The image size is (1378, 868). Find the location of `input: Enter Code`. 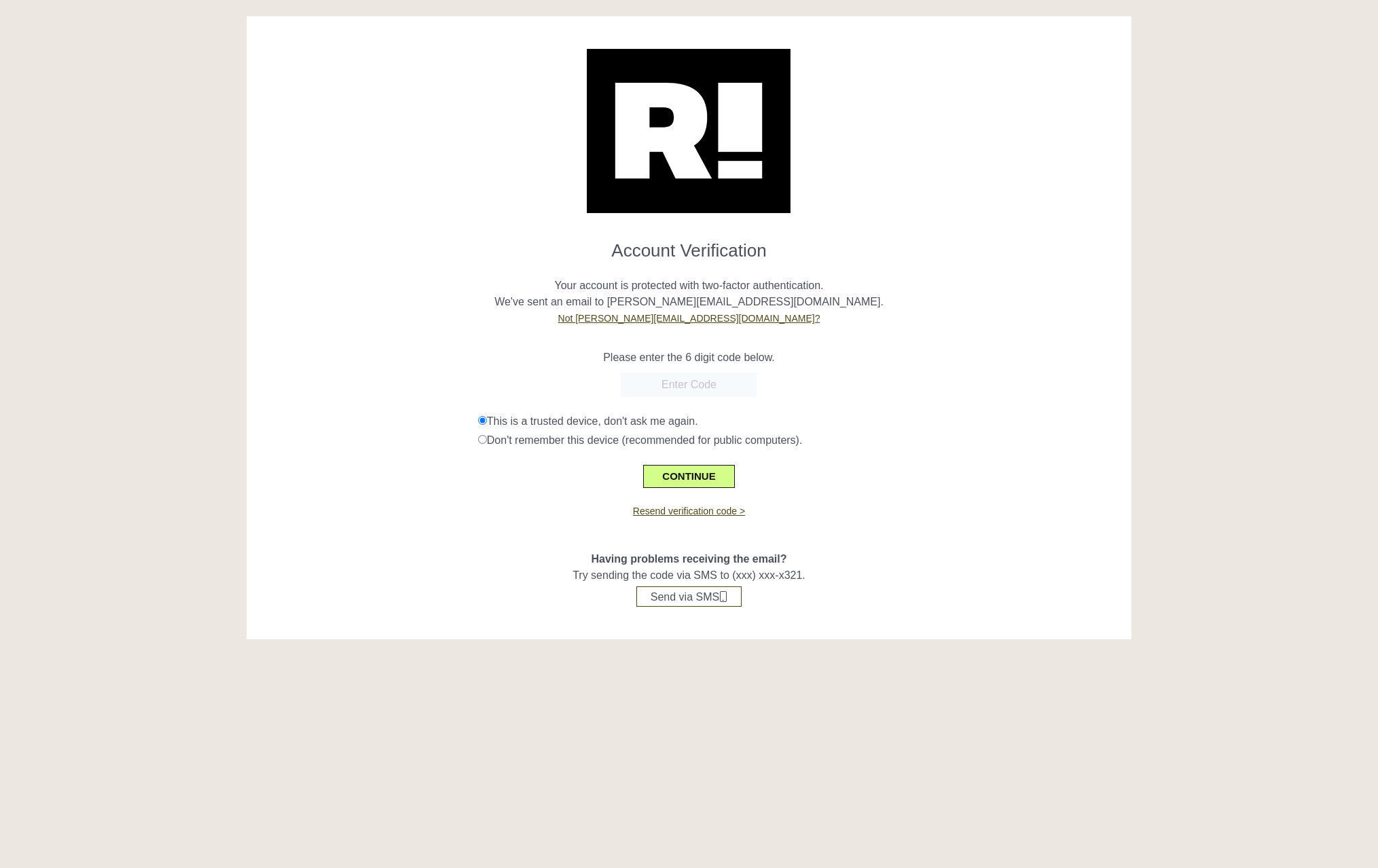

input: Enter Code is located at coordinates (689, 384).